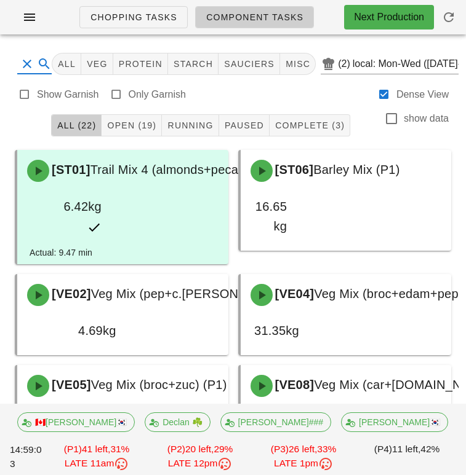 This screenshot has width=466, height=475. I want to click on div: (P2) 29%, so click(200, 457).